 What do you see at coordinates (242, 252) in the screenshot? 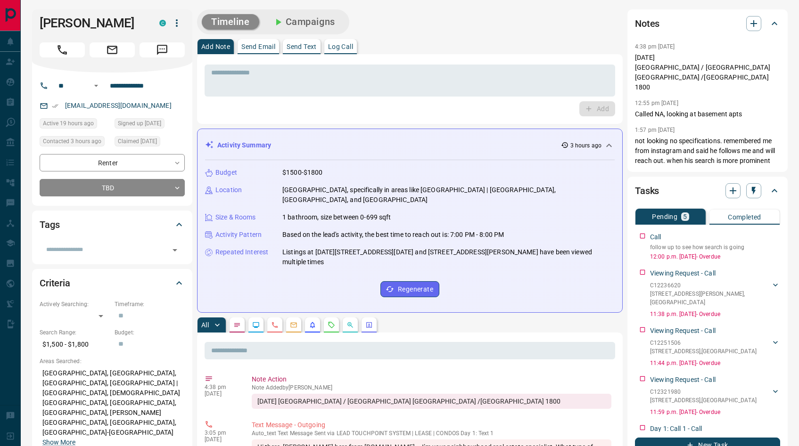
I see `p: Repeated Interest` at bounding box center [242, 252].